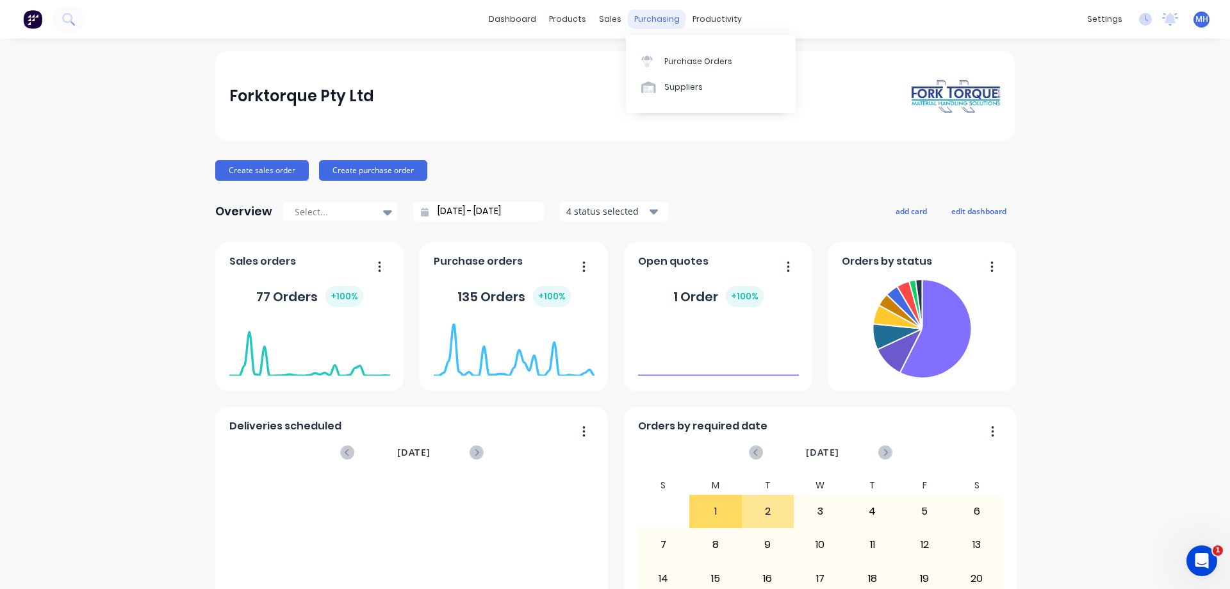  What do you see at coordinates (924, 544) in the screenshot?
I see `div: 12` at bounding box center [924, 544].